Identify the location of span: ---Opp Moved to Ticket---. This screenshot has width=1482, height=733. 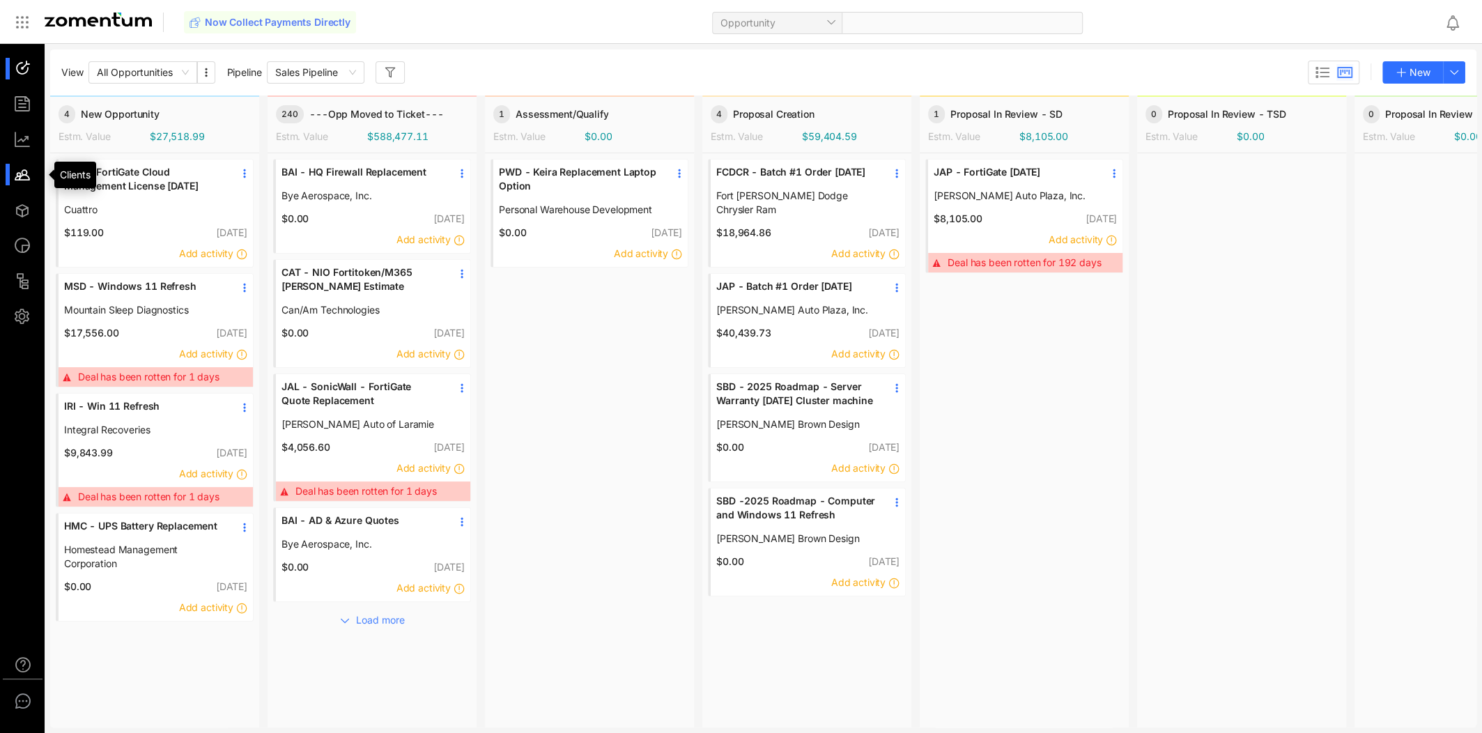
(376, 114).